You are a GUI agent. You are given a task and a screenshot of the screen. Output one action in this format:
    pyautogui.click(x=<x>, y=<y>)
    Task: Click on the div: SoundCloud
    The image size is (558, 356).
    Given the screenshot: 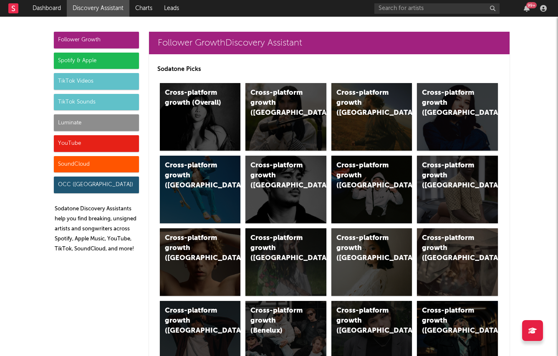 What is the action you would take?
    pyautogui.click(x=96, y=164)
    